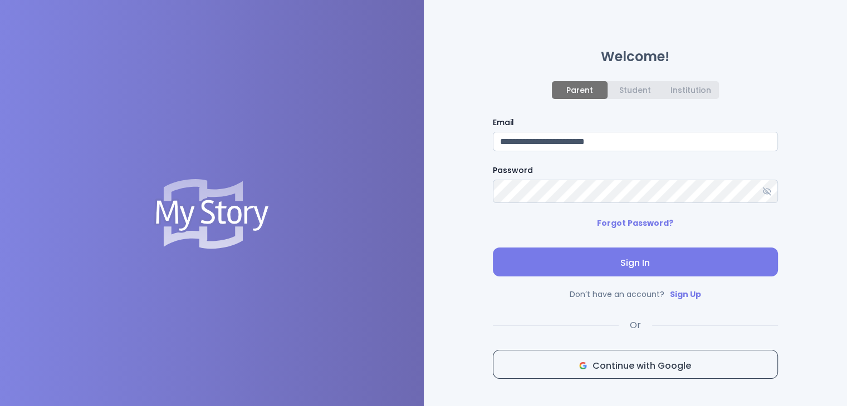 The height and width of the screenshot is (406, 847). Describe the element at coordinates (635, 263) in the screenshot. I see `span: Sign In` at that location.